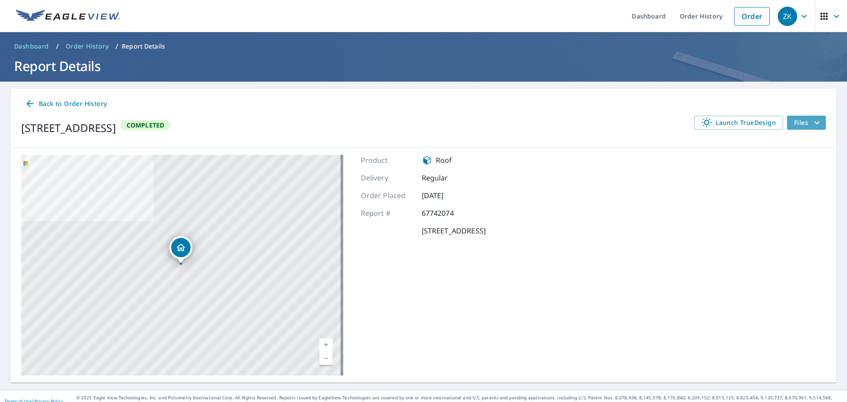 Image resolution: width=847 pixels, height=402 pixels. I want to click on h1: Report Details, so click(424, 66).